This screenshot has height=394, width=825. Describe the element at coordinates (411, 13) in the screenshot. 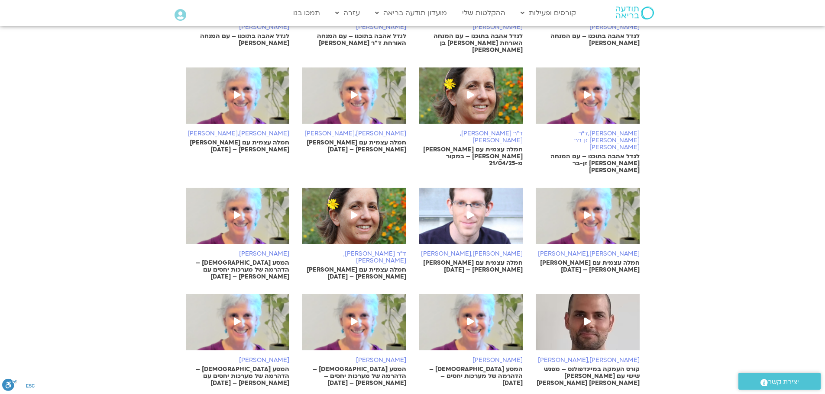

I see `a: מועדון תודעה בריאה` at that location.